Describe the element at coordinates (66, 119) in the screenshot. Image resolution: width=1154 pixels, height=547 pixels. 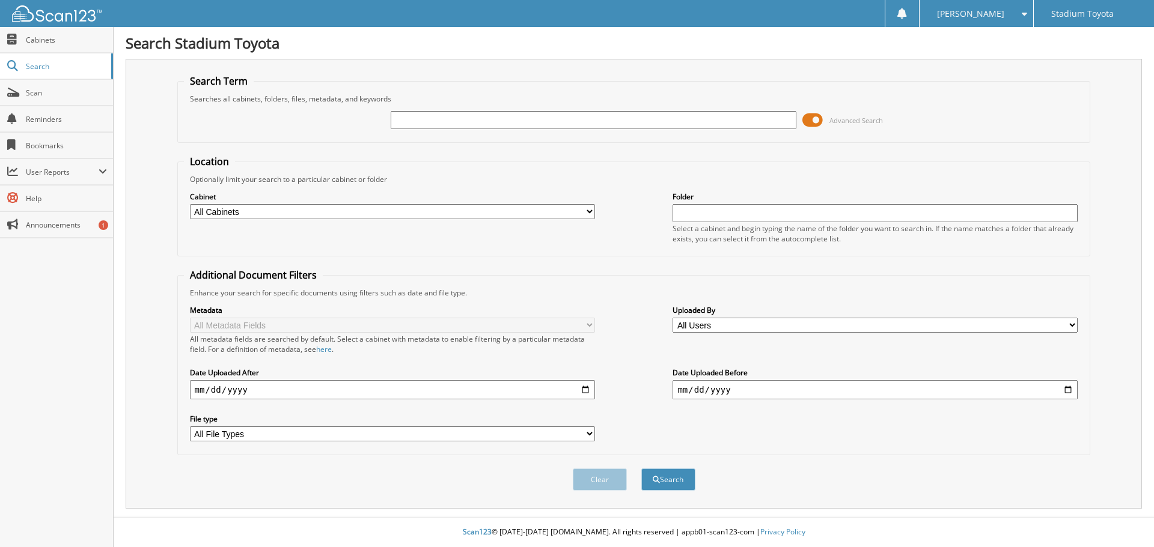
I see `span: Reminders` at that location.